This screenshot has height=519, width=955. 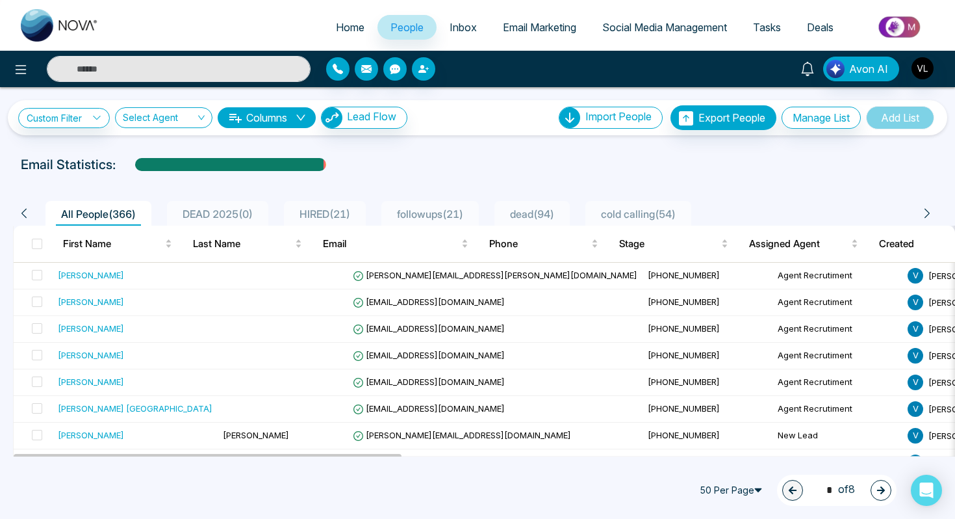 I want to click on span: All People ( 366 ), so click(x=98, y=214).